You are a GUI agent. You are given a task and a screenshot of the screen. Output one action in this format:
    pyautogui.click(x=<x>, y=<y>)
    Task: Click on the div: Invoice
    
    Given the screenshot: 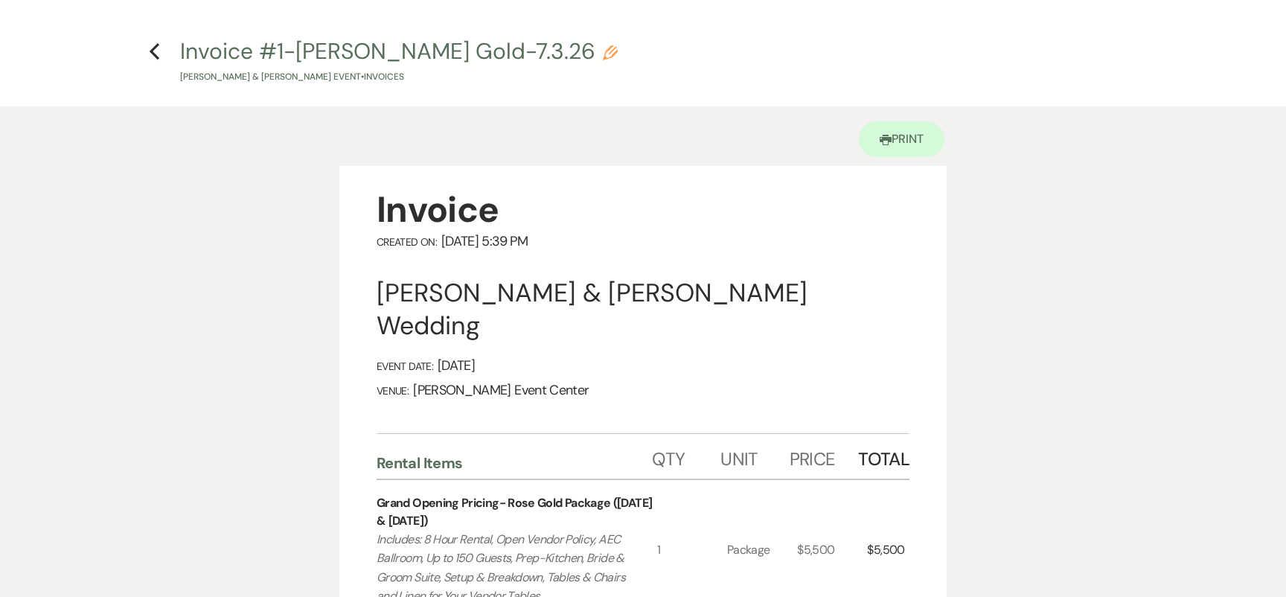 What is the action you would take?
    pyautogui.click(x=643, y=210)
    